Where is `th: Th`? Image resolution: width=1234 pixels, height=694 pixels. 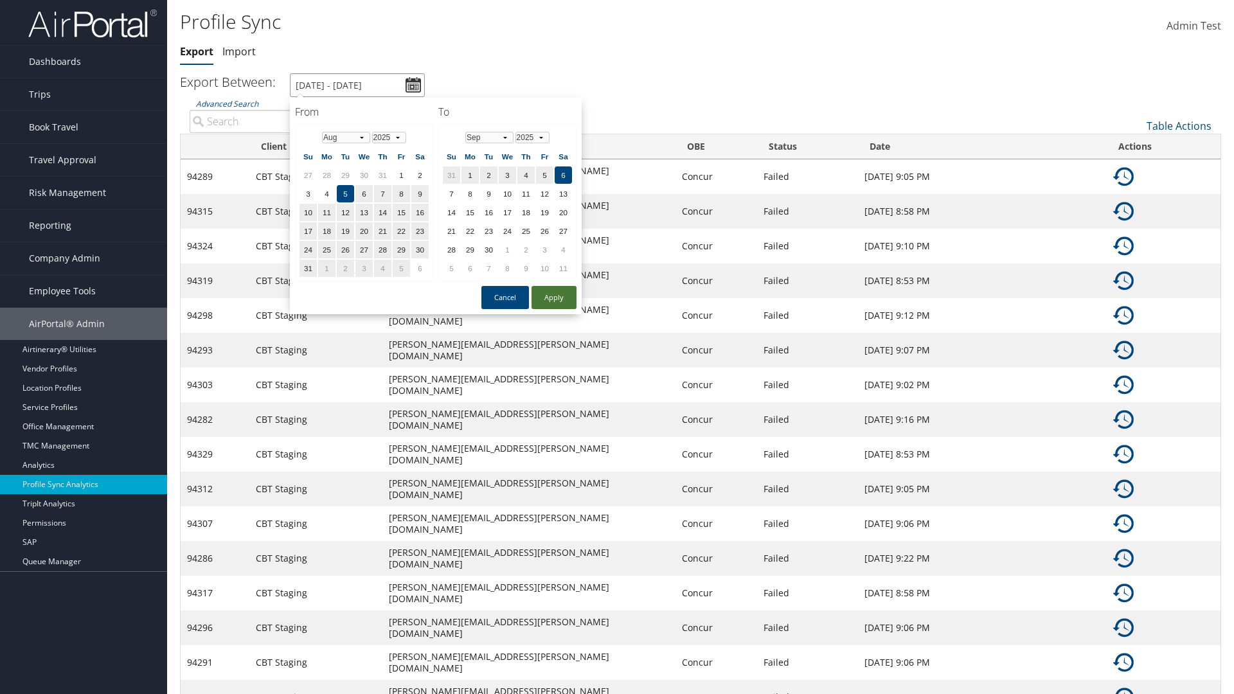 th: Th is located at coordinates (382, 156).